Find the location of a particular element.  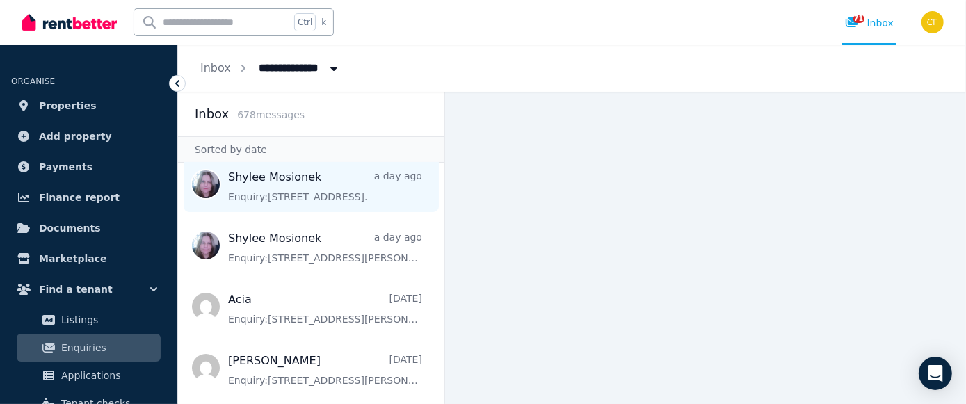

div: Inbox is located at coordinates (869, 23).